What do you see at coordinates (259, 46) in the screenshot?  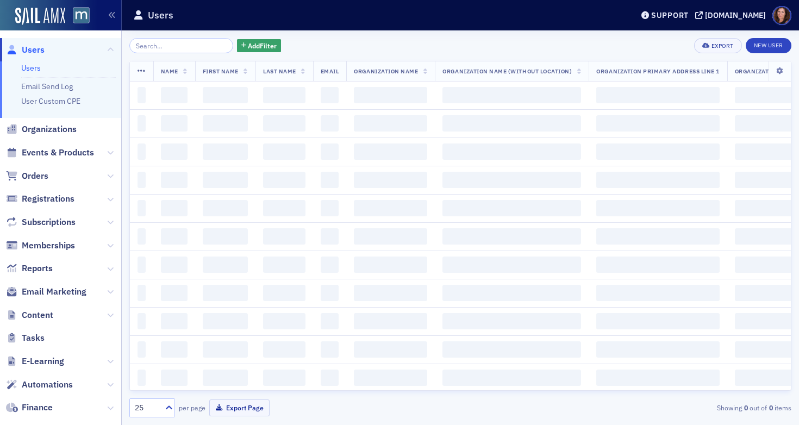 I see `button: AddFilter` at bounding box center [259, 46].